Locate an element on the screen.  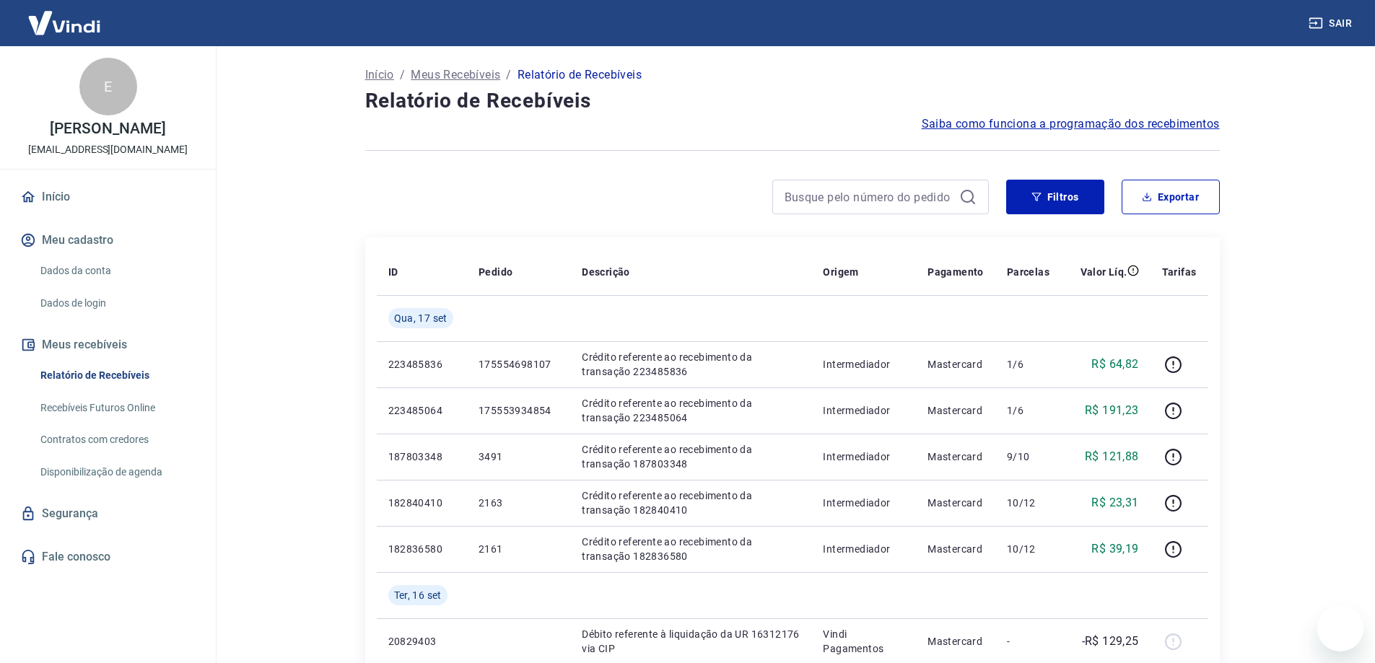
a: Segurança is located at coordinates (108, 514).